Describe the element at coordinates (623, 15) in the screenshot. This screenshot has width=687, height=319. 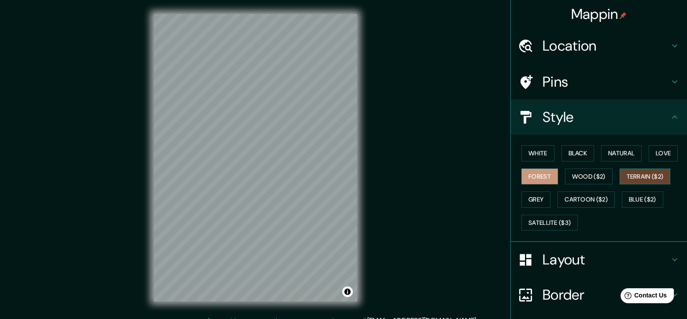
I see `img: pin-icon.png` at that location.